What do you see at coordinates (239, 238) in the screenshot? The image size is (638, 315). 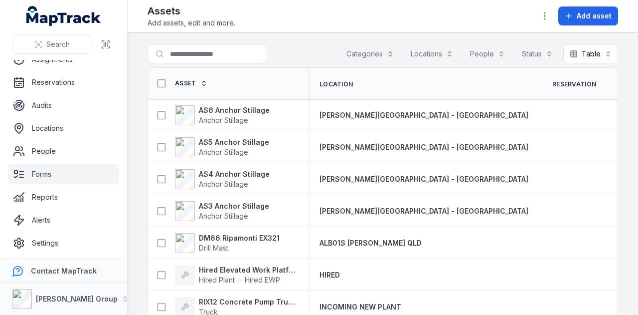 I see `strong: DM66 Ripamonti EX321` at bounding box center [239, 238].